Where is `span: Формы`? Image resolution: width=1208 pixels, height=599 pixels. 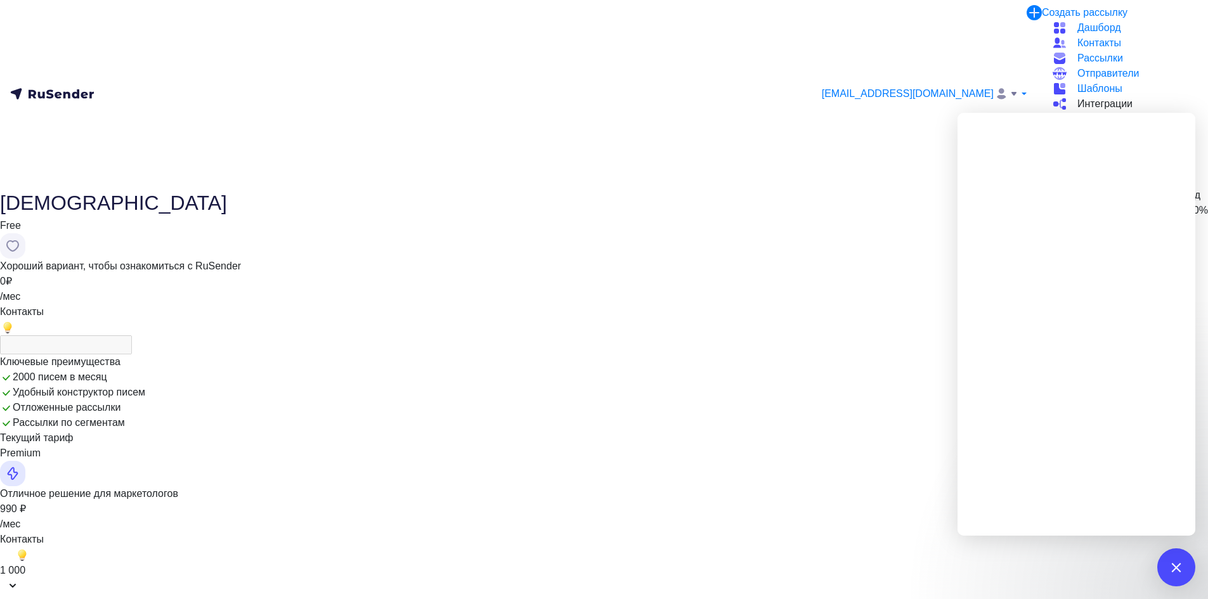 span: Формы is located at coordinates (1094, 119).